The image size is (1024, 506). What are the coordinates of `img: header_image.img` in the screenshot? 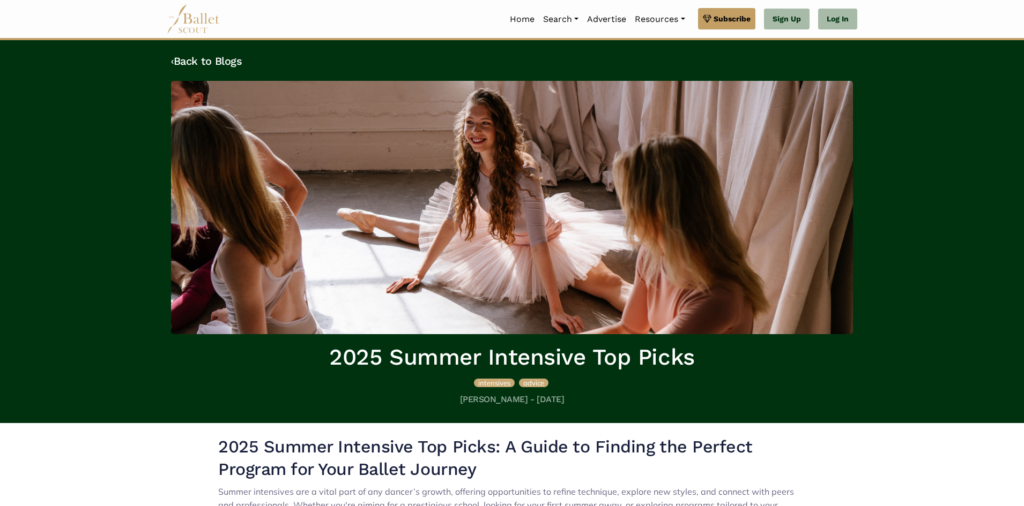 It's located at (512, 207).